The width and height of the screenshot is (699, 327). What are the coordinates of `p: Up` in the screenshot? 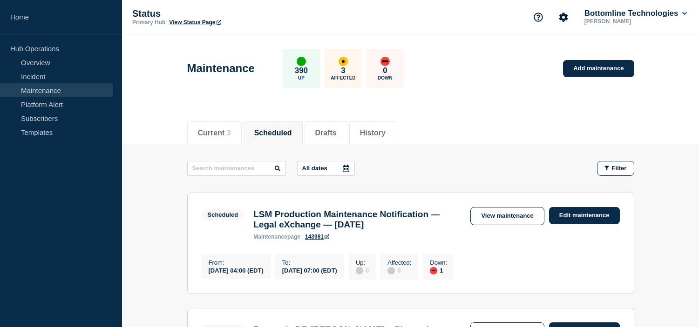 It's located at (301, 78).